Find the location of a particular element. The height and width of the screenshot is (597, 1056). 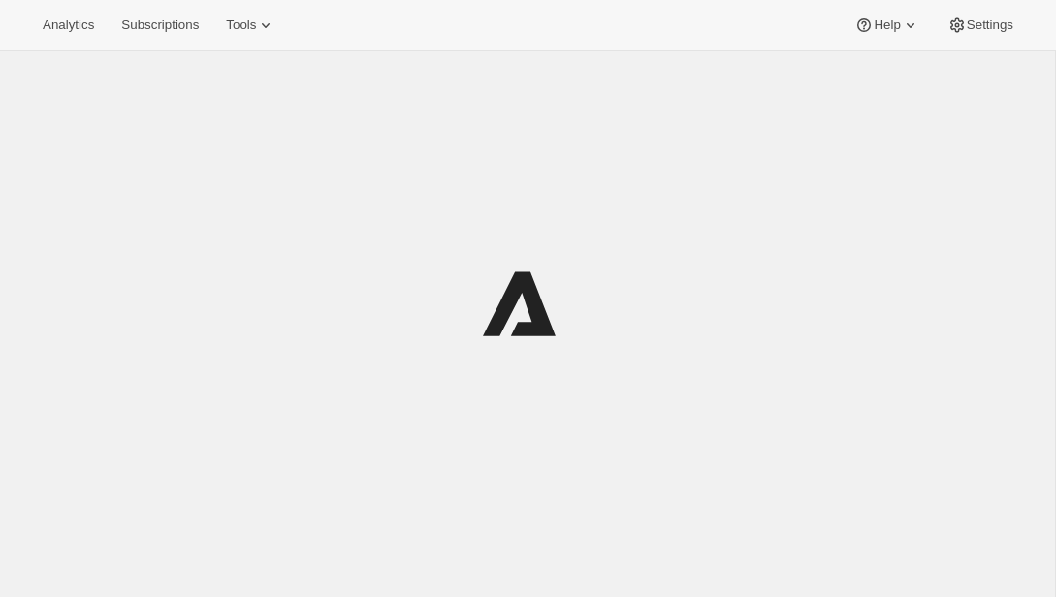

button: Tools is located at coordinates (250, 25).